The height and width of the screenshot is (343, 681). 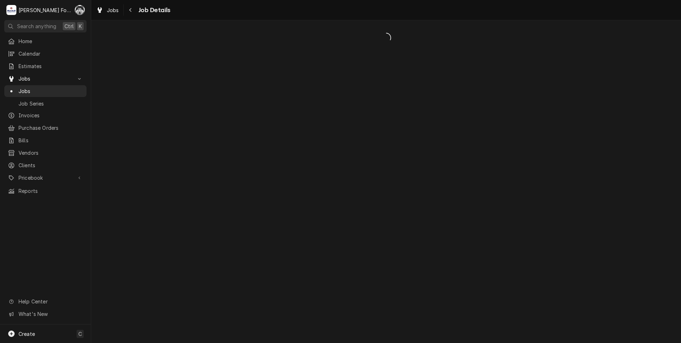 What do you see at coordinates (386, 38) in the screenshot?
I see `span: Loading...` at bounding box center [386, 38].